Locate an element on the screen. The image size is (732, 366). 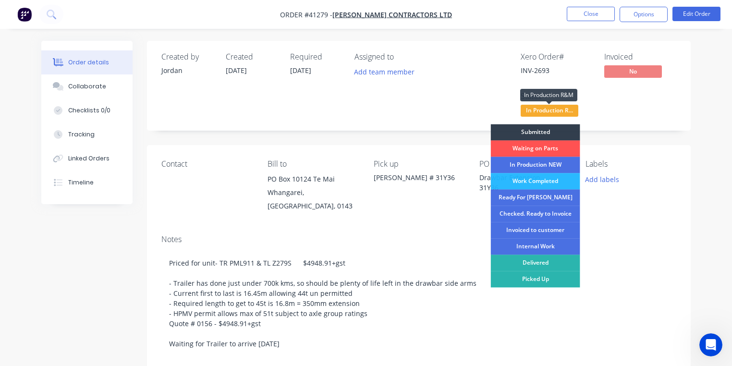
div: In Production NEW is located at coordinates (536, 165).